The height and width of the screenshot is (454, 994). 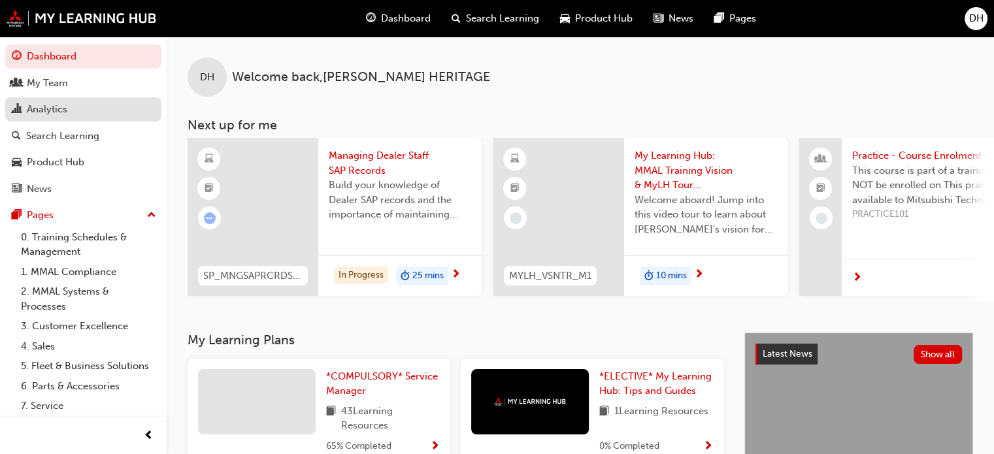 I want to click on span: 65 % Completed, so click(x=359, y=447).